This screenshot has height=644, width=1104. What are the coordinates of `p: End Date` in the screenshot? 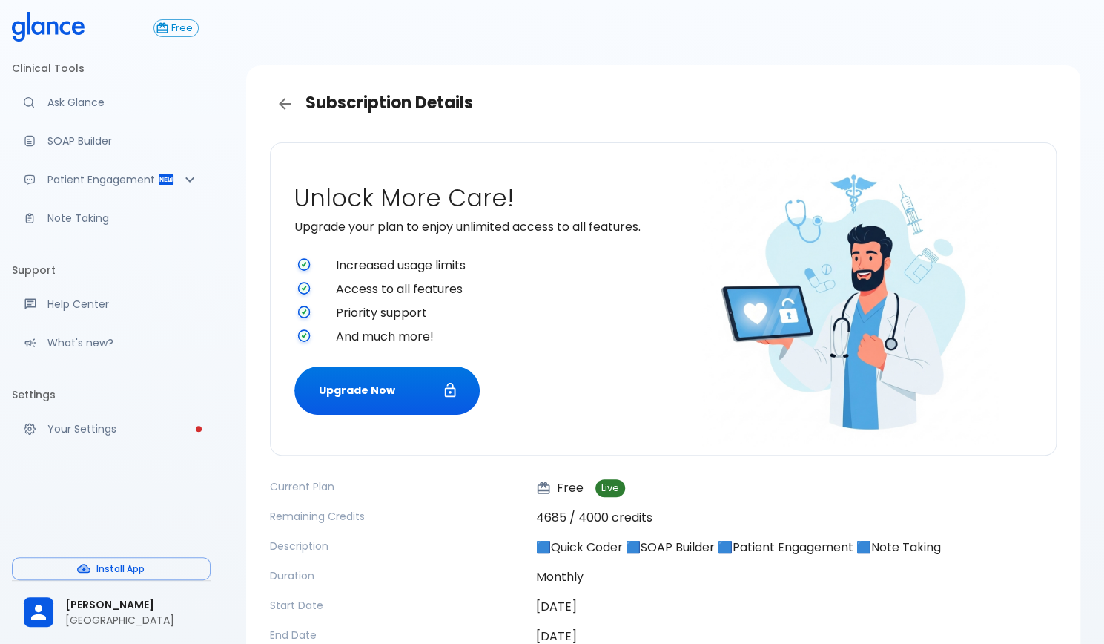 It's located at (397, 635).